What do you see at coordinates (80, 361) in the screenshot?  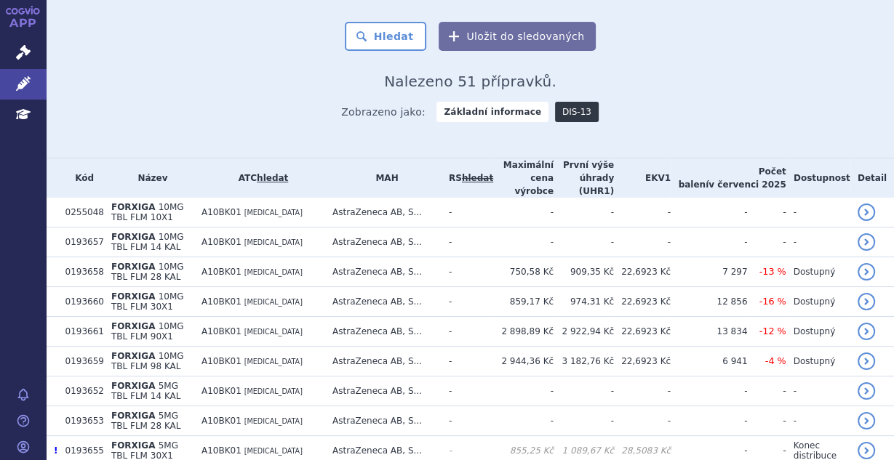 I see `td: 0193659` at bounding box center [80, 361].